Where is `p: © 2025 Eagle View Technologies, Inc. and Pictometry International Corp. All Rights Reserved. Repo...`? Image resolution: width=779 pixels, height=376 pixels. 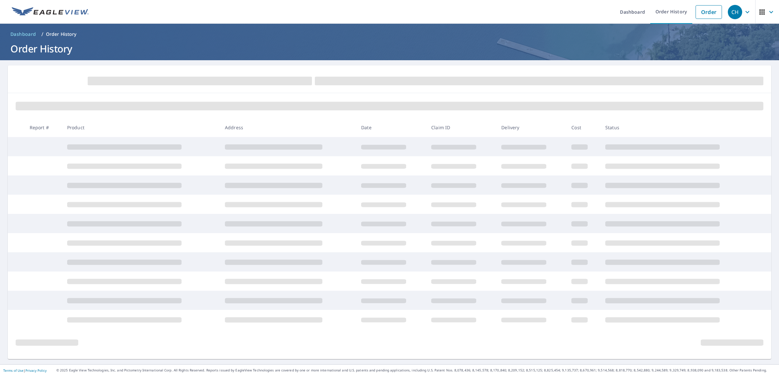 p: © 2025 Eagle View Technologies, Inc. and Pictometry International Corp. All Rights Reserved. Repo... is located at coordinates (416, 370).